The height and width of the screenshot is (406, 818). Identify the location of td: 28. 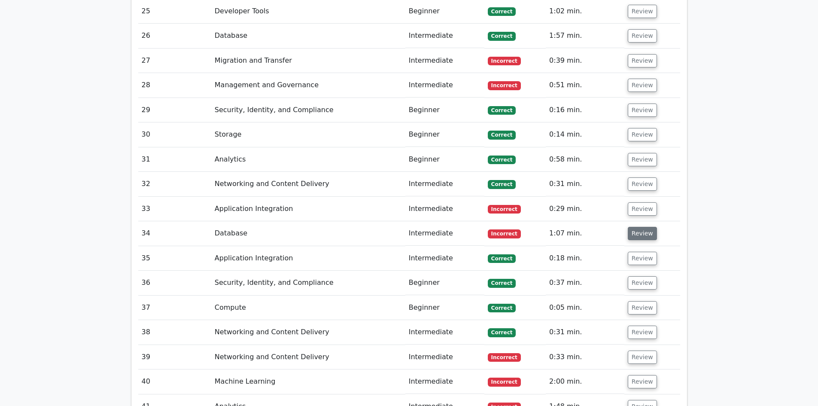
(175, 85).